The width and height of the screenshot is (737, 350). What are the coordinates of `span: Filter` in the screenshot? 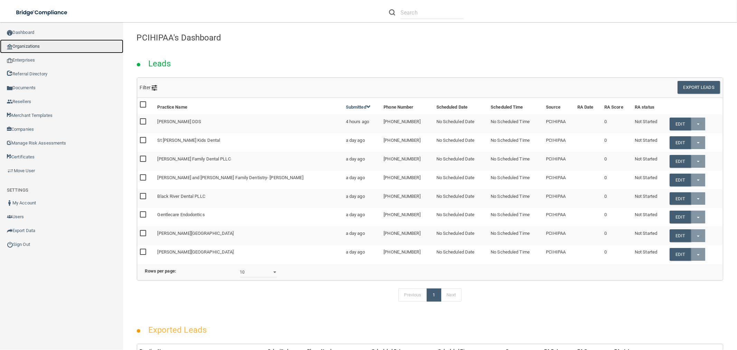 It's located at (149, 87).